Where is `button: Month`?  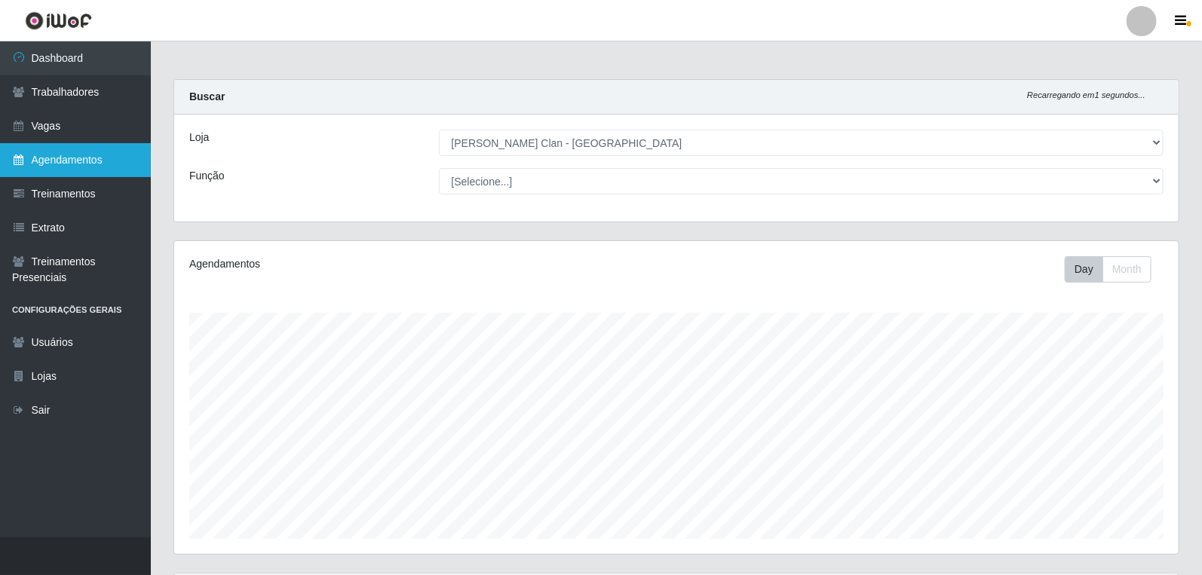 button: Month is located at coordinates (1126, 269).